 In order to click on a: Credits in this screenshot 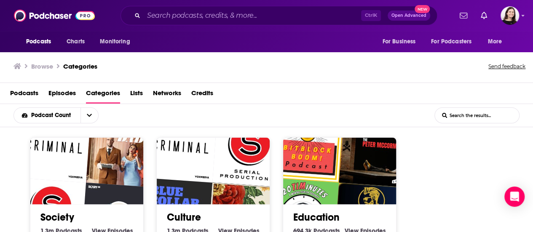, I will do `click(202, 95)`.